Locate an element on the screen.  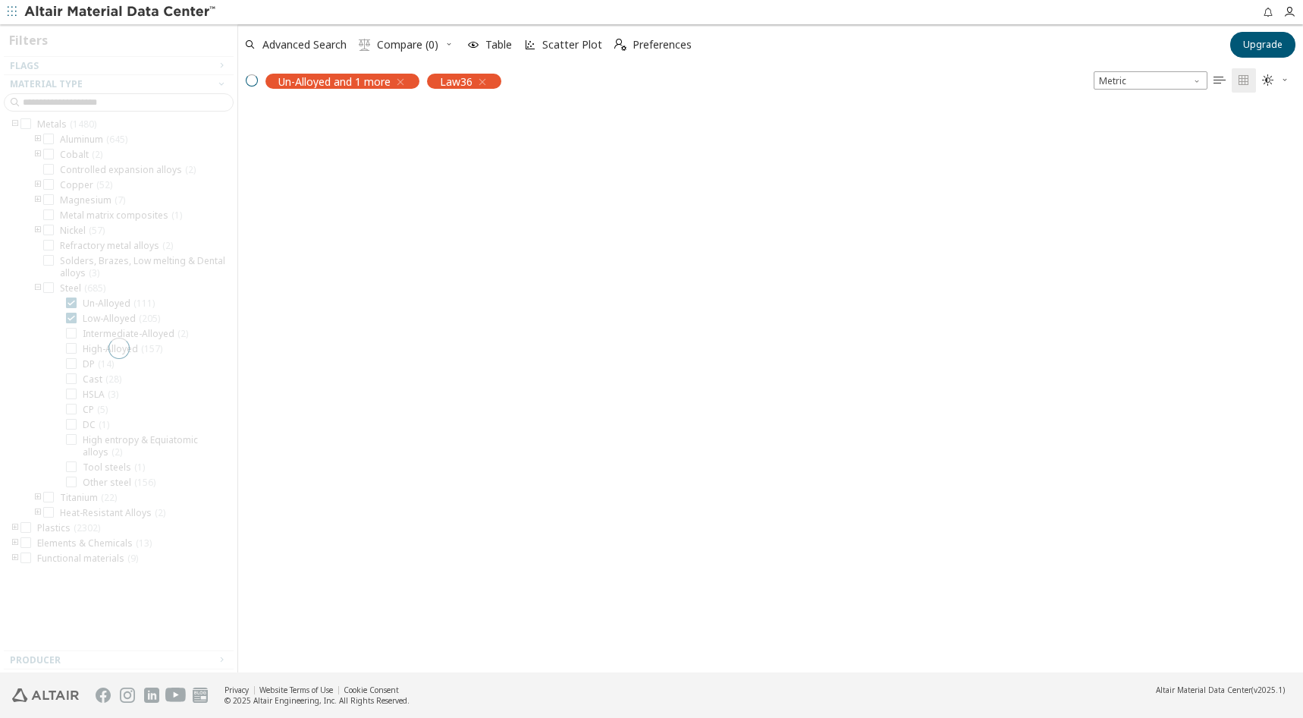
span: Scatter Plot is located at coordinates (572, 45).